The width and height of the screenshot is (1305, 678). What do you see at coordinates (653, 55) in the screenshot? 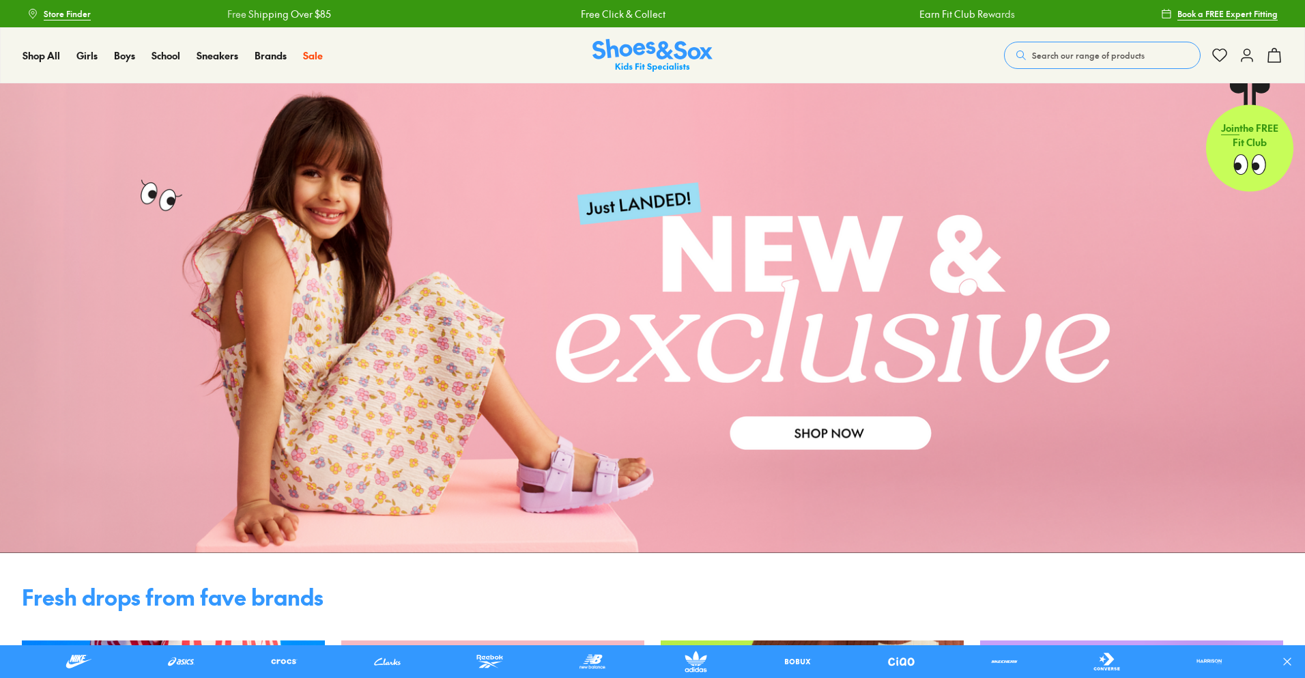
I see `img: SNS_Logo_Responsive.svg` at bounding box center [653, 55].